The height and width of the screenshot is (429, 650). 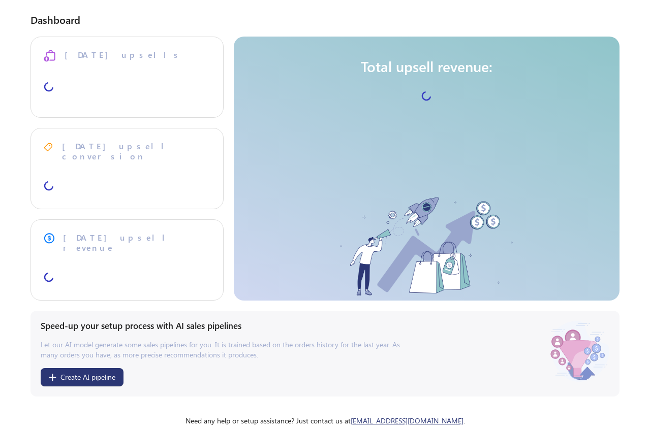 What do you see at coordinates (220, 350) in the screenshot?
I see `span: Let our AI model generate some sales pipelines for you. It is trained based on the orders history...` at bounding box center [220, 350].